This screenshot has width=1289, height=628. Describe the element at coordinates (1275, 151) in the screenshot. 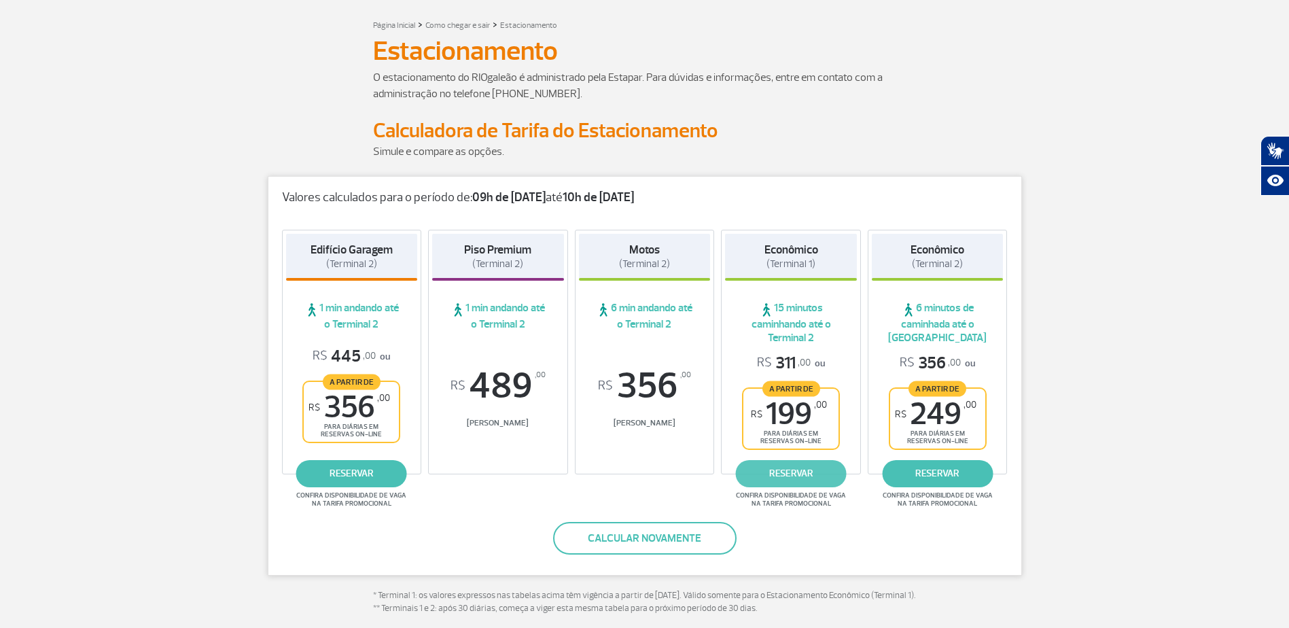

I see `button: Abrir tradutor de língua de sinais.` at that location.